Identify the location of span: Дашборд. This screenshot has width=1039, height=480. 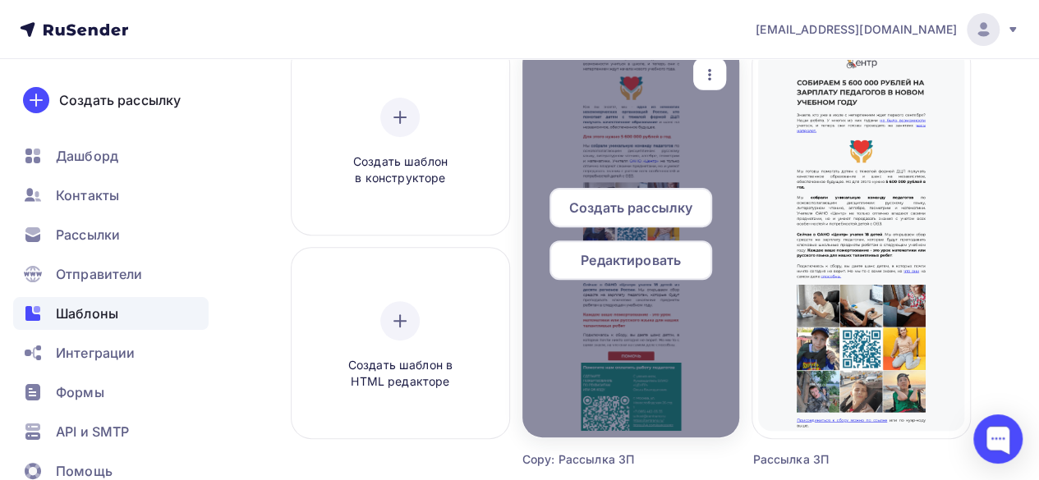
(87, 156).